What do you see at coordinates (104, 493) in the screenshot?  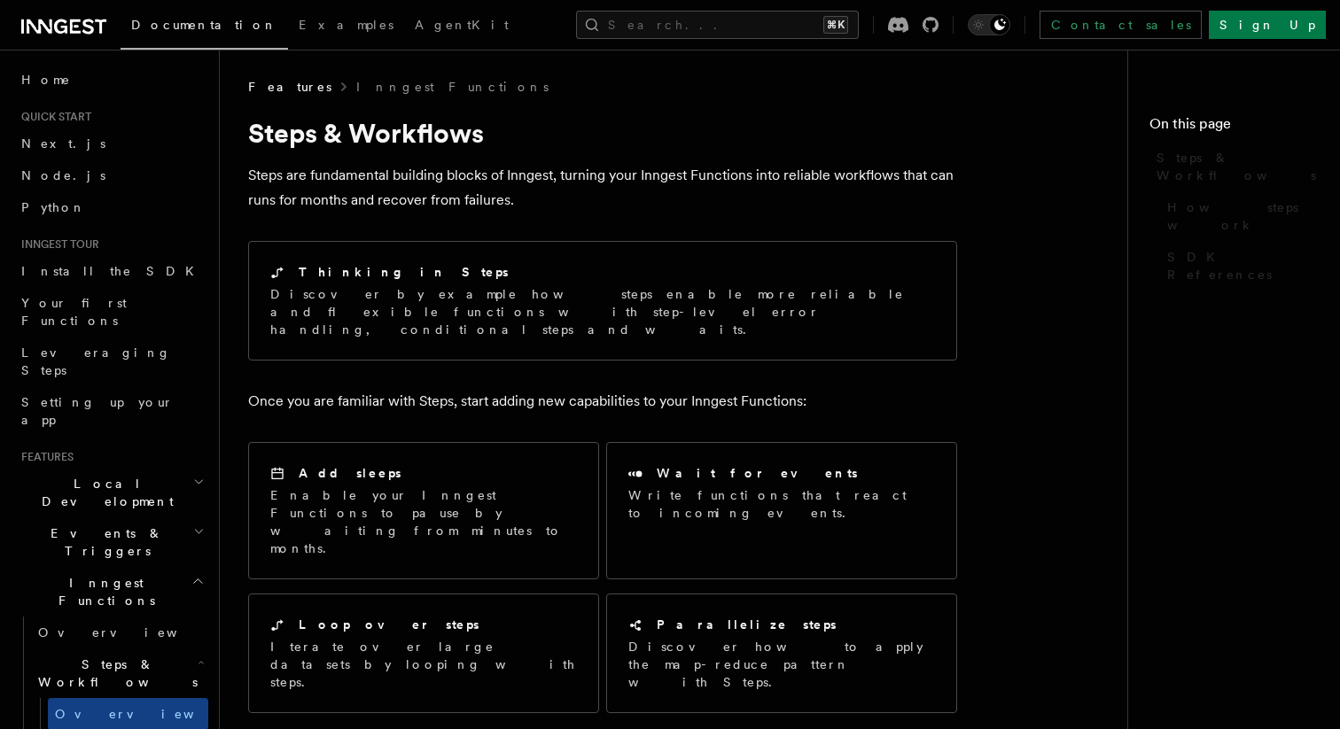 I see `span: Local Development` at bounding box center [104, 493].